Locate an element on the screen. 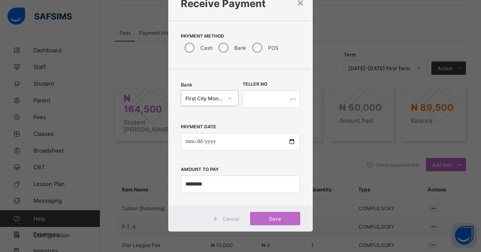  label: POS is located at coordinates (273, 48).